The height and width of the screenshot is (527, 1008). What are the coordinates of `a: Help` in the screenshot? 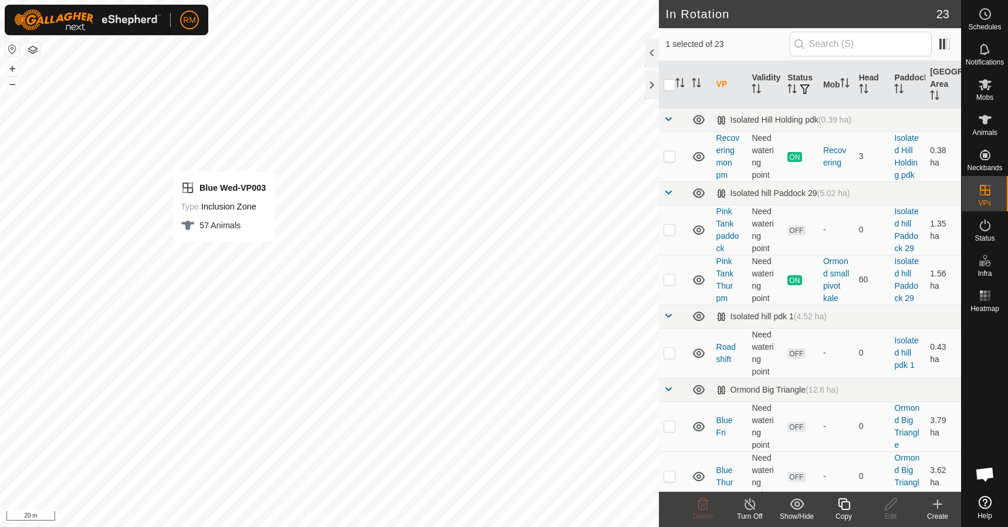 It's located at (984, 507).